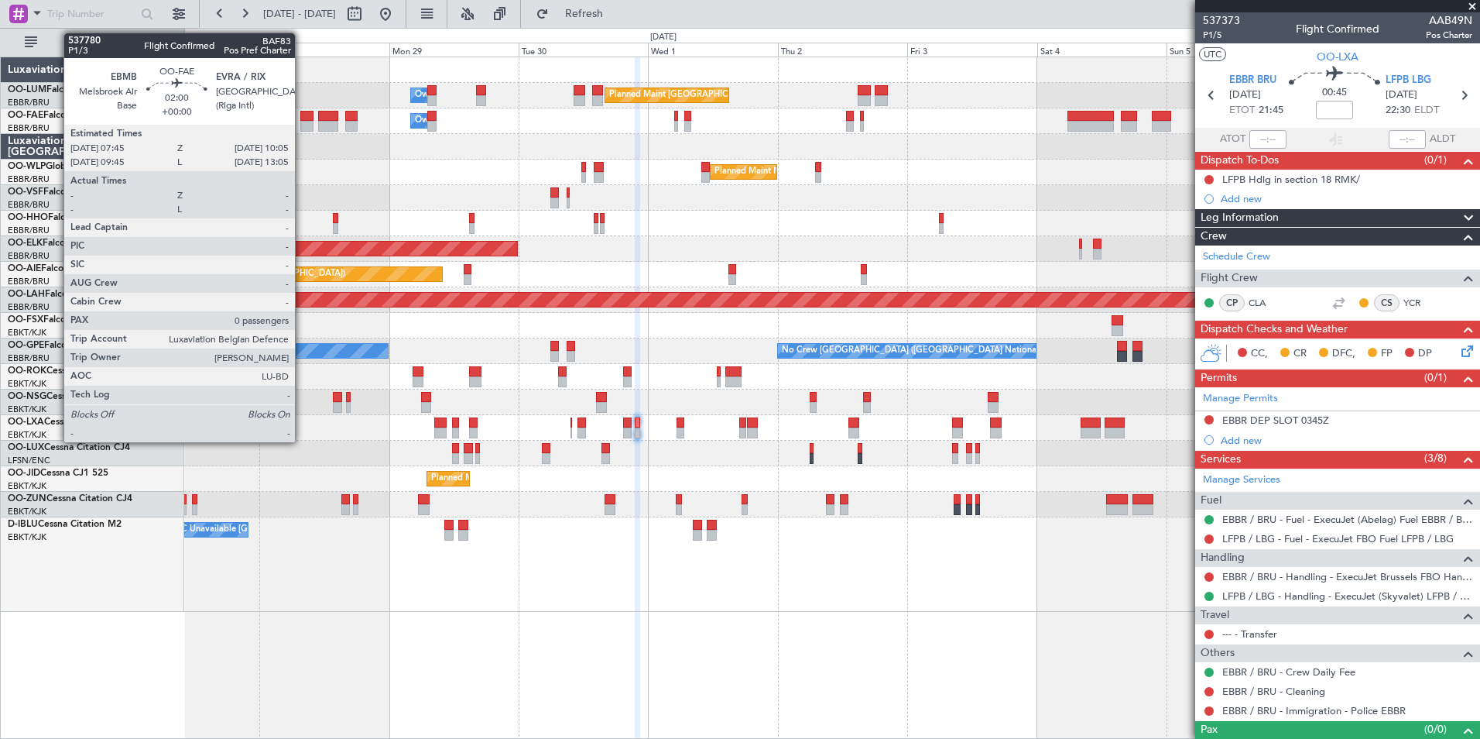 This screenshot has height=739, width=1480. Describe the element at coordinates (26, 320) in the screenshot. I see `span: OO-FSX` at that location.